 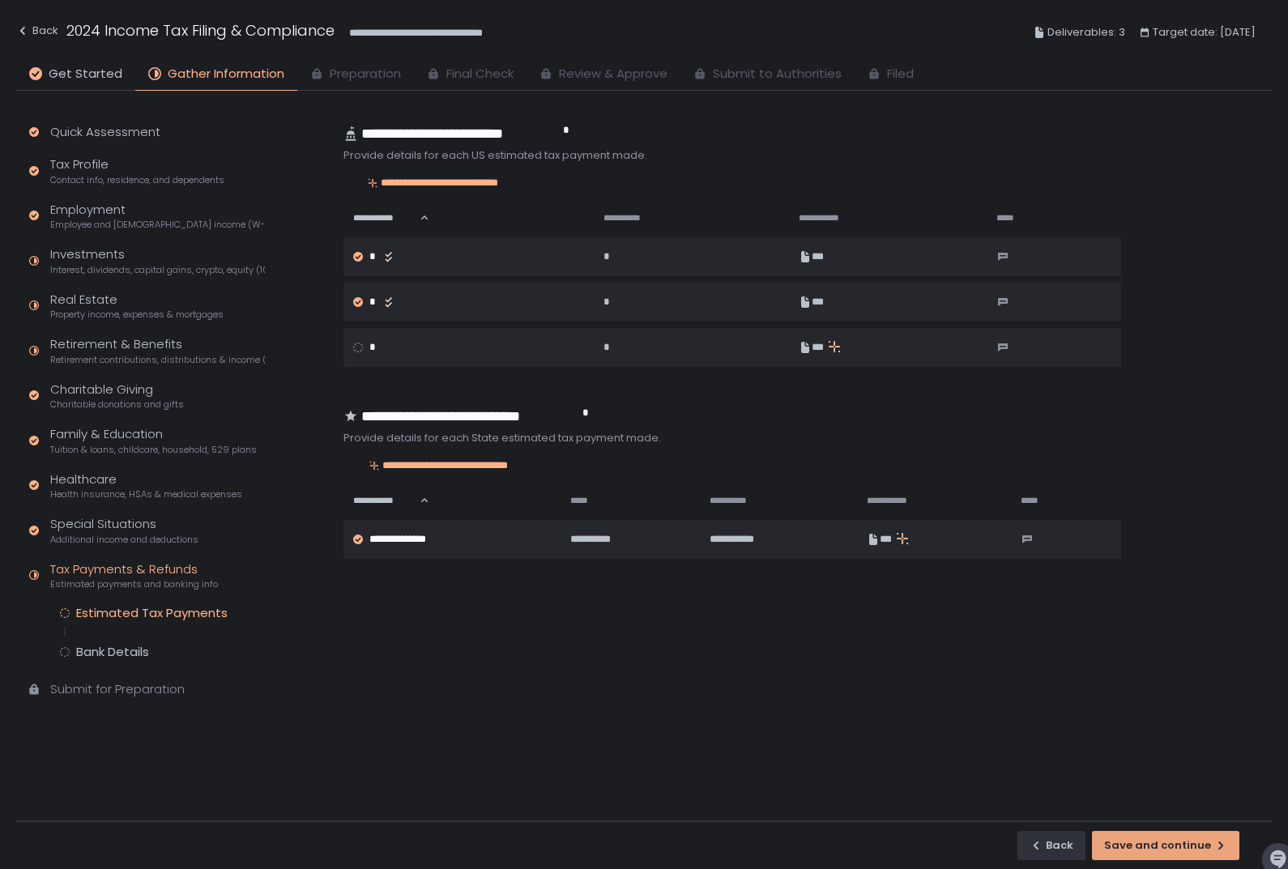 What do you see at coordinates (151, 613) in the screenshot?
I see `div: Estimated Tax Payments` at bounding box center [151, 613].